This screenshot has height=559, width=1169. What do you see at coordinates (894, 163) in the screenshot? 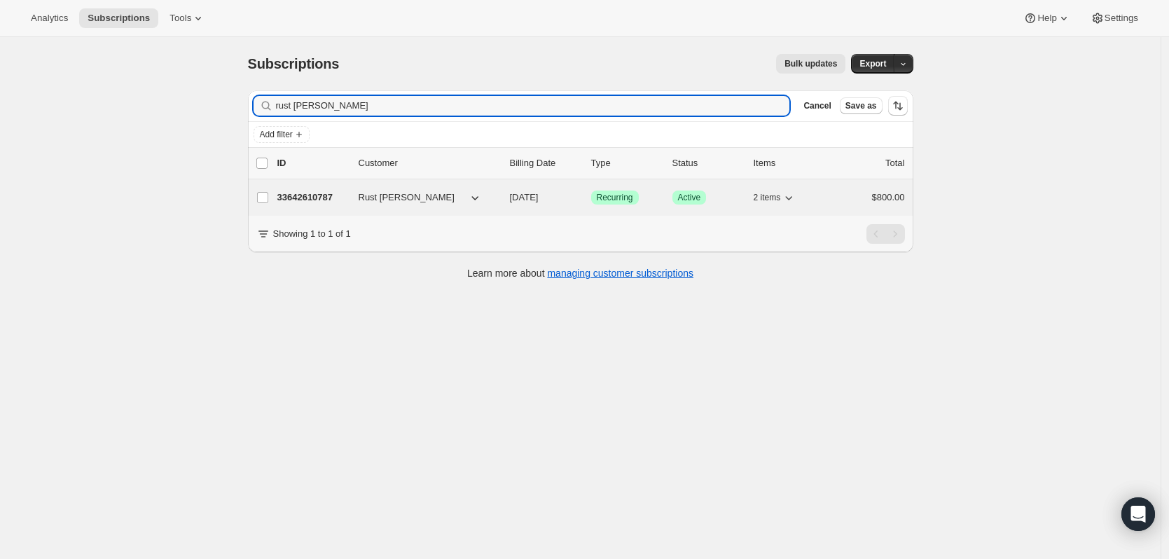
I see `p: Total` at bounding box center [894, 163].